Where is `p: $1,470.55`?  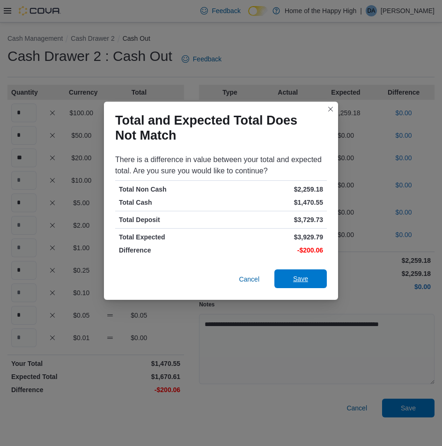
p: $1,470.55 is located at coordinates (273, 202).